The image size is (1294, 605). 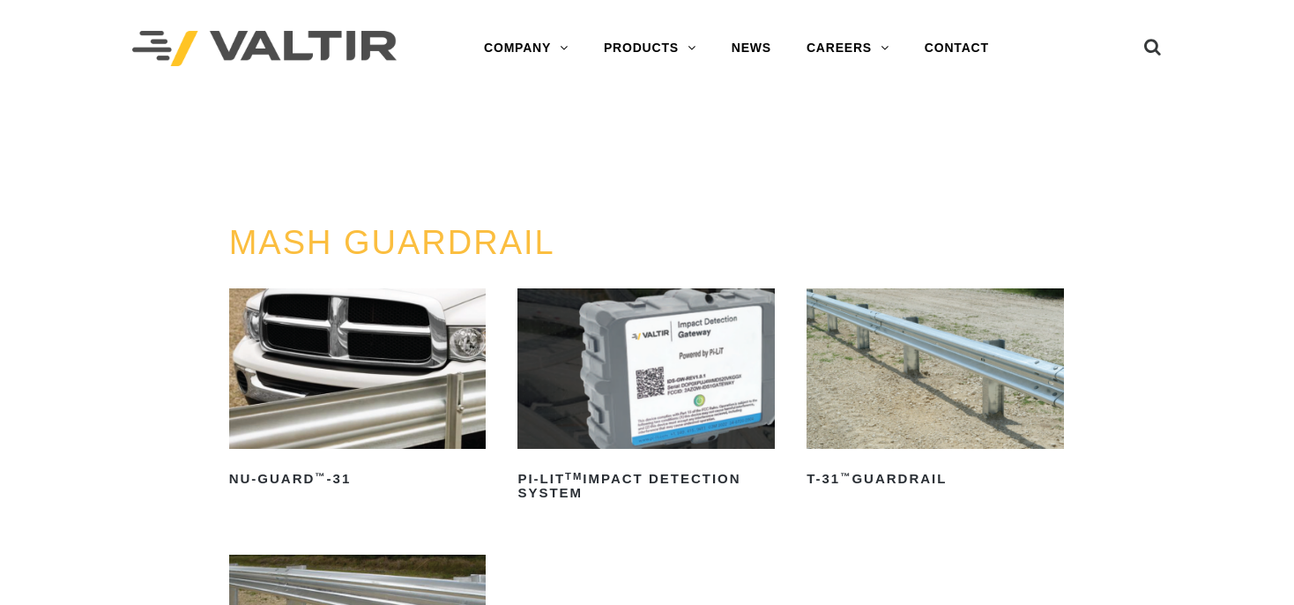 I want to click on a: CONTACT, so click(x=956, y=48).